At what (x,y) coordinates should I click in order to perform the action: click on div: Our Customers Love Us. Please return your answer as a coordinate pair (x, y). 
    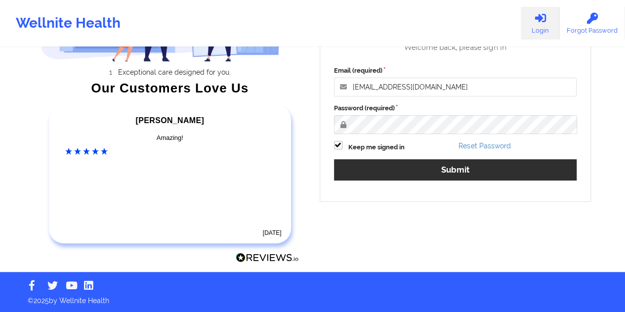
    Looking at the image, I should click on (170, 88).